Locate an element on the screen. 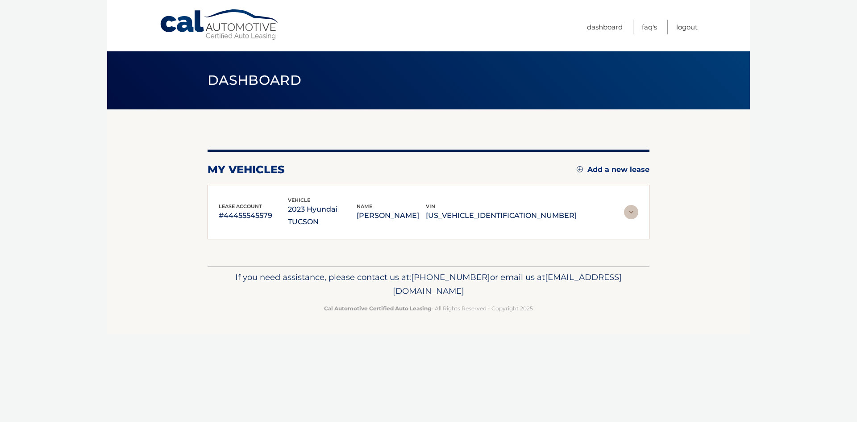 This screenshot has height=422, width=857. span: vin is located at coordinates (430, 206).